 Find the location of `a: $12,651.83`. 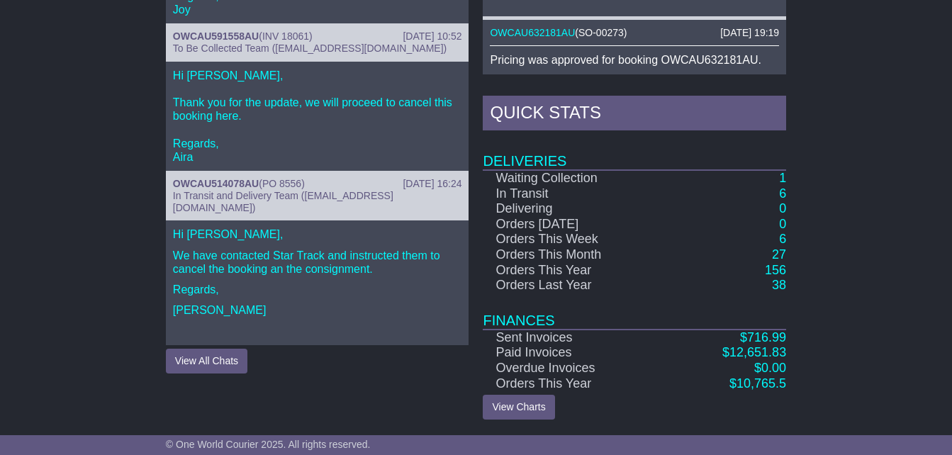

a: $12,651.83 is located at coordinates (754, 352).